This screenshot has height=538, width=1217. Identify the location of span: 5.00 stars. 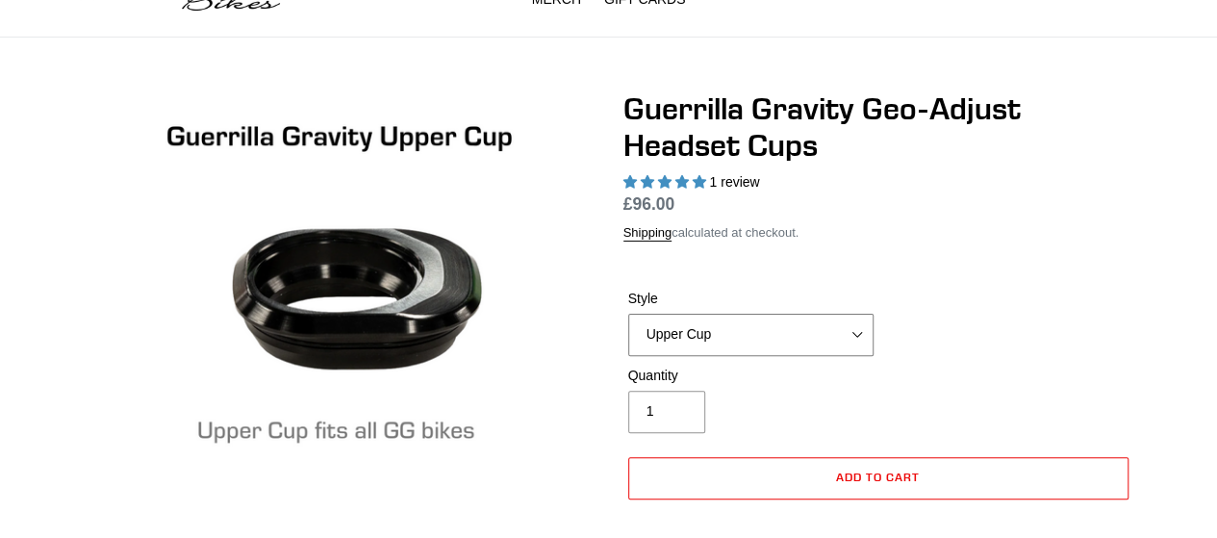
(667, 182).